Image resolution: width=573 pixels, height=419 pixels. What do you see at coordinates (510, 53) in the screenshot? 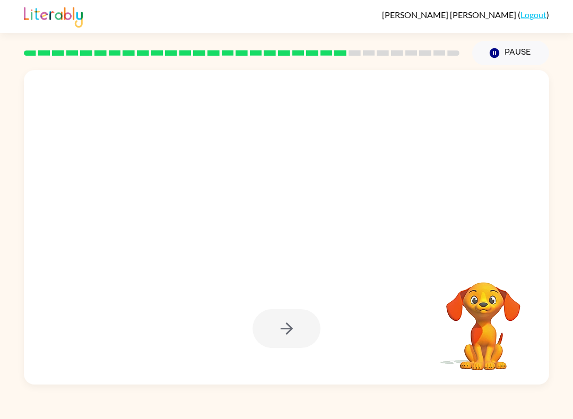
I see `button: Pause` at bounding box center [510, 53].